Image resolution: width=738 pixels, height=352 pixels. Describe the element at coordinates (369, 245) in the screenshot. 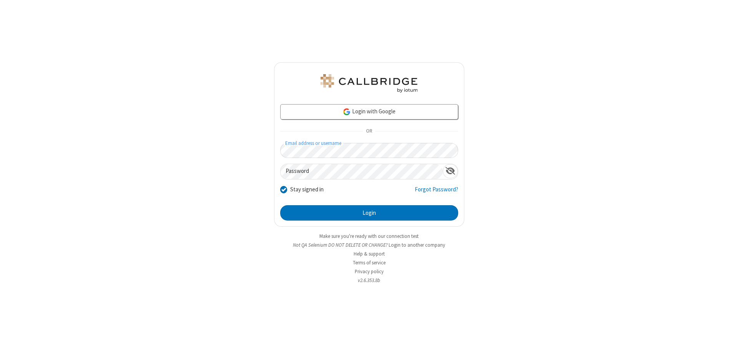

I see `li: Not QA Selenium DO NOT DELETE OR CHANGE?` at that location.